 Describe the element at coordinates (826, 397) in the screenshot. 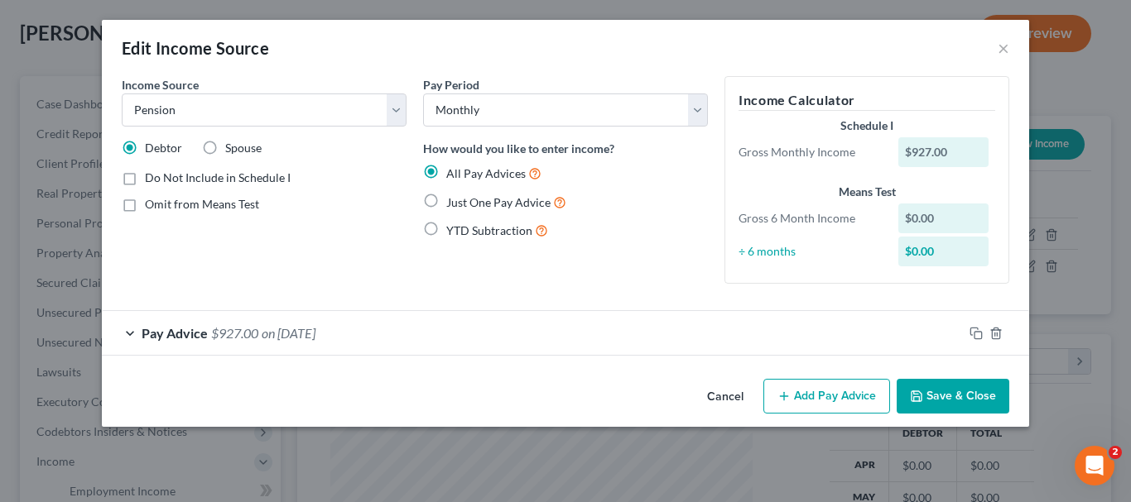

I see `button: Add Pay Advice` at that location.